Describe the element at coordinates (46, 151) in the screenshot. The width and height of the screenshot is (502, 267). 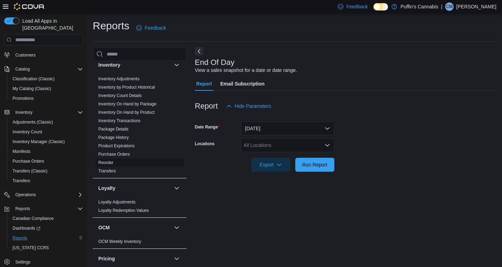
I see `button: Manifests` at that location.